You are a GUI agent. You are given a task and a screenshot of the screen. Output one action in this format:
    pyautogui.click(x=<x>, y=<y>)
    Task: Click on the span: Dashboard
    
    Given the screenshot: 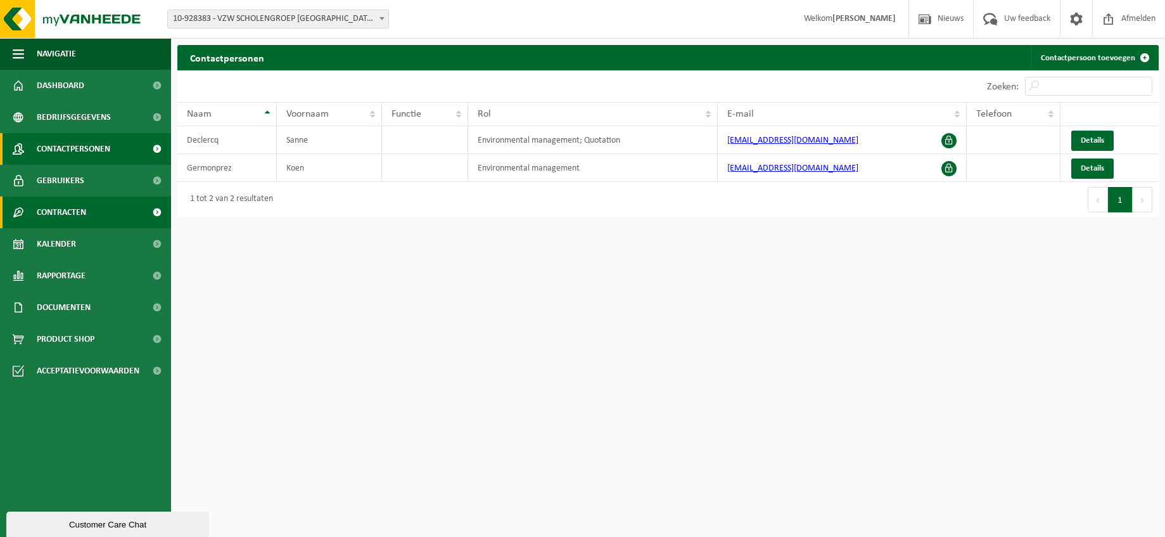 What is the action you would take?
    pyautogui.click(x=60, y=86)
    